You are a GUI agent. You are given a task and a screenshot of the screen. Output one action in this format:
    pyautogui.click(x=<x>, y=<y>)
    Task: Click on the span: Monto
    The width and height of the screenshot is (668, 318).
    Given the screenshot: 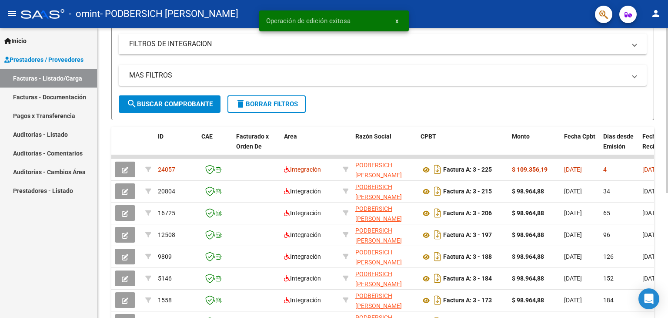 What is the action you would take?
    pyautogui.click(x=521, y=136)
    